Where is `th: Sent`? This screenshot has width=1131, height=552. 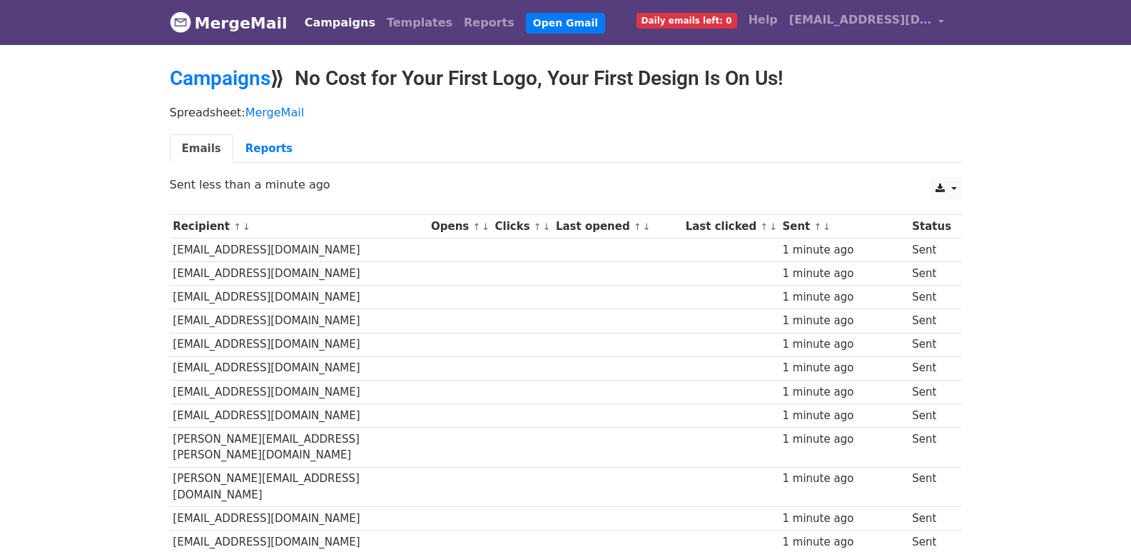
th: Sent is located at coordinates (844, 226).